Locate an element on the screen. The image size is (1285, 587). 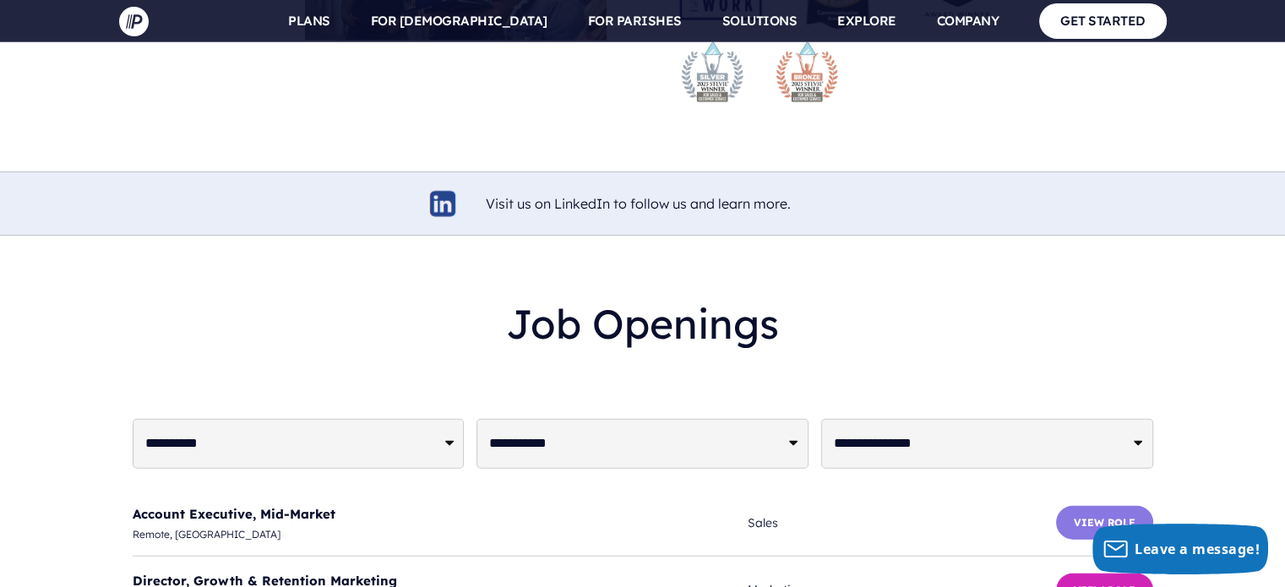
img: linkedin-logo is located at coordinates (443, 204).